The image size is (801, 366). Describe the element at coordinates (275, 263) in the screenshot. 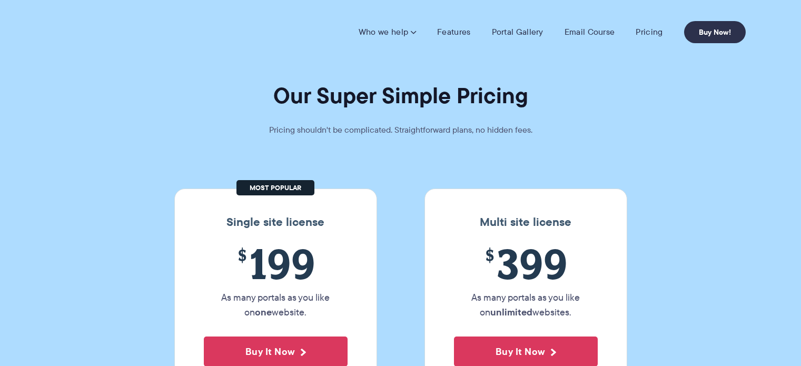

I see `span: 199` at that location.